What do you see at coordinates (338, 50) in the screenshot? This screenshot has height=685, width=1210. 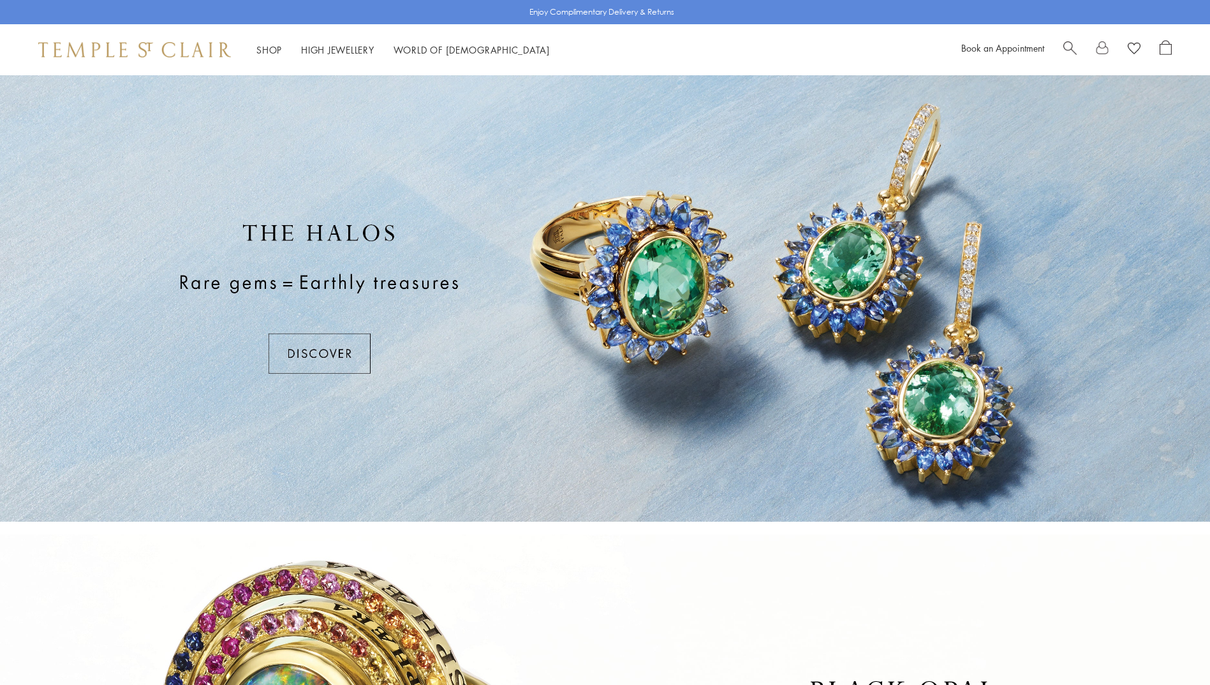 I see `a: High JewelleryHigh Jewellery` at bounding box center [338, 50].